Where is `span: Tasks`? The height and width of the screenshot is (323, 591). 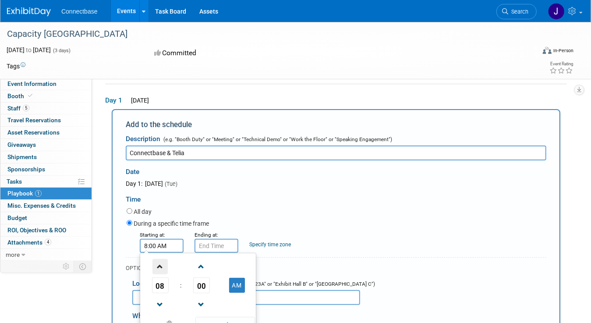
span: Tasks is located at coordinates (14, 181).